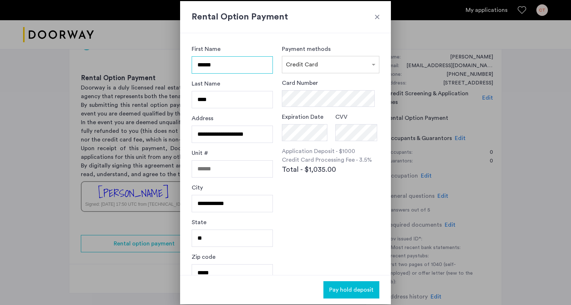 This screenshot has height=305, width=571. I want to click on span: Pay hold deposit, so click(351, 290).